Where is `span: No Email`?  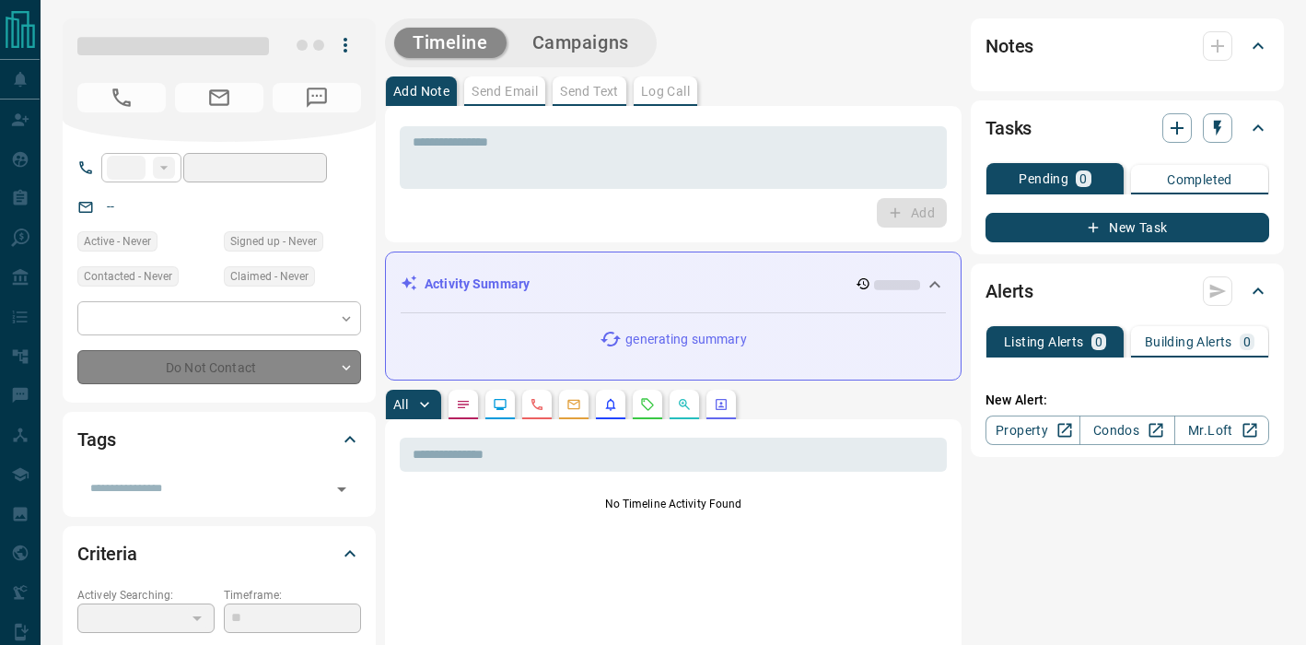 span: No Email is located at coordinates (219, 98).